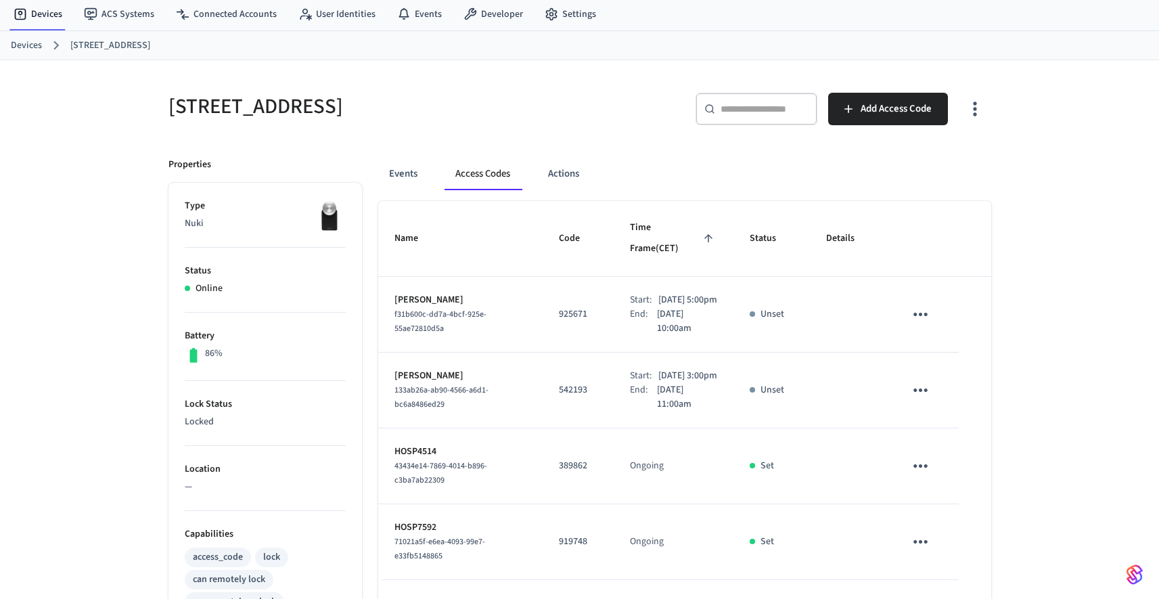 This screenshot has width=1159, height=599. I want to click on span: f31b600c-dd7a-4bcf-925e-55ae72810d5a, so click(440, 321).